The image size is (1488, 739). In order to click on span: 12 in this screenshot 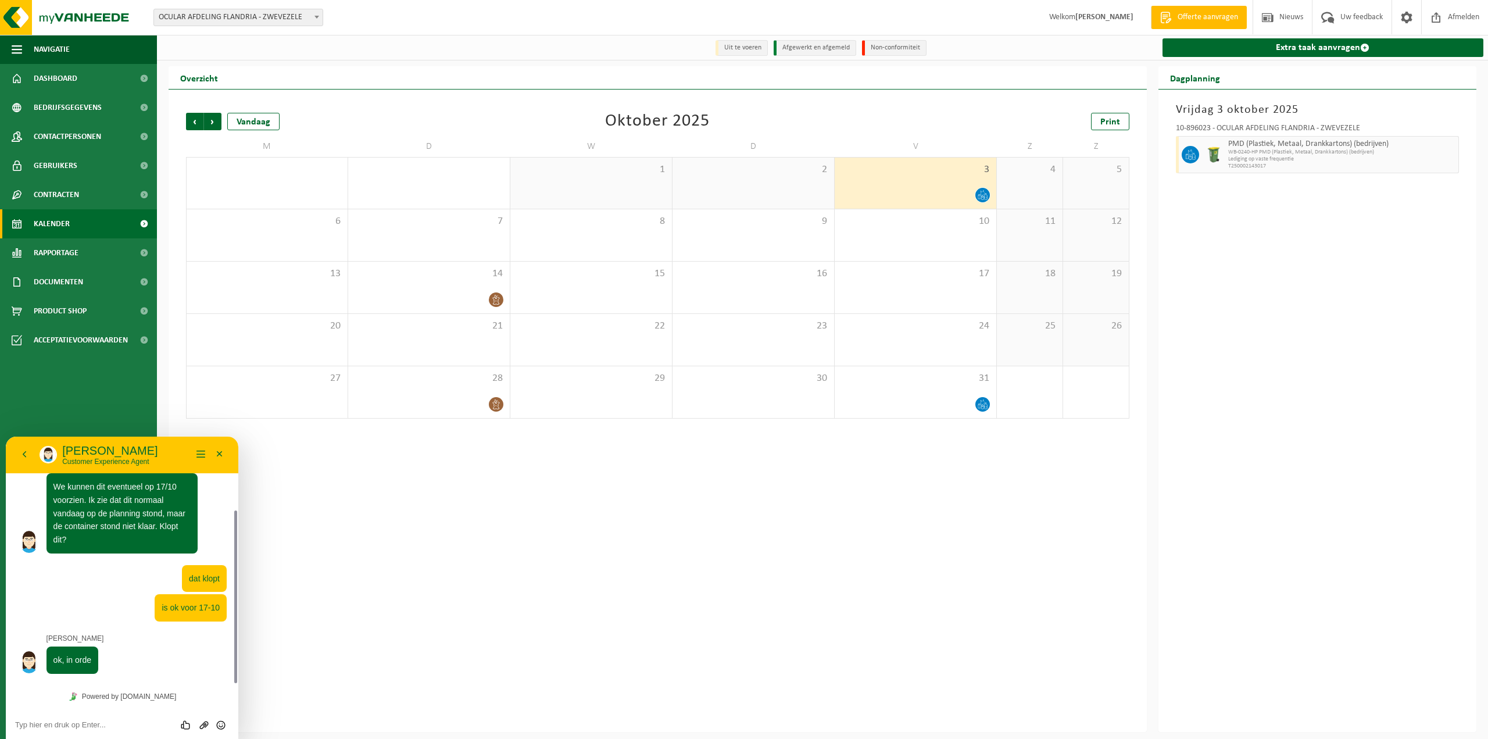, I will do `click(1096, 222)`.